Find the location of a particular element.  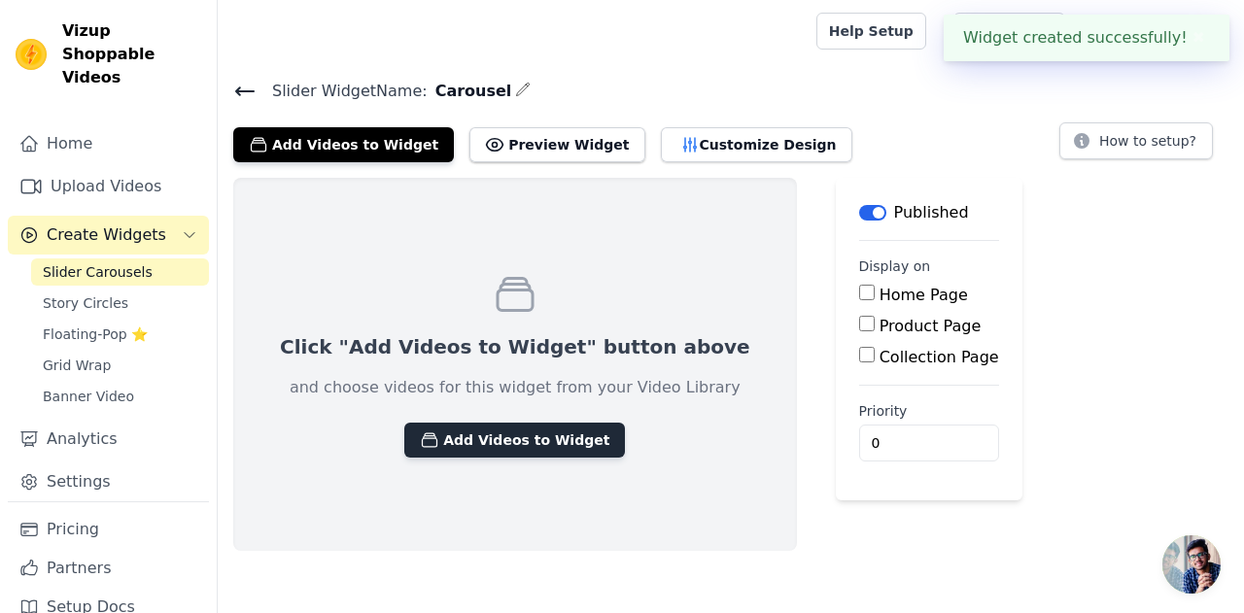

img: Vizup is located at coordinates (31, 54).